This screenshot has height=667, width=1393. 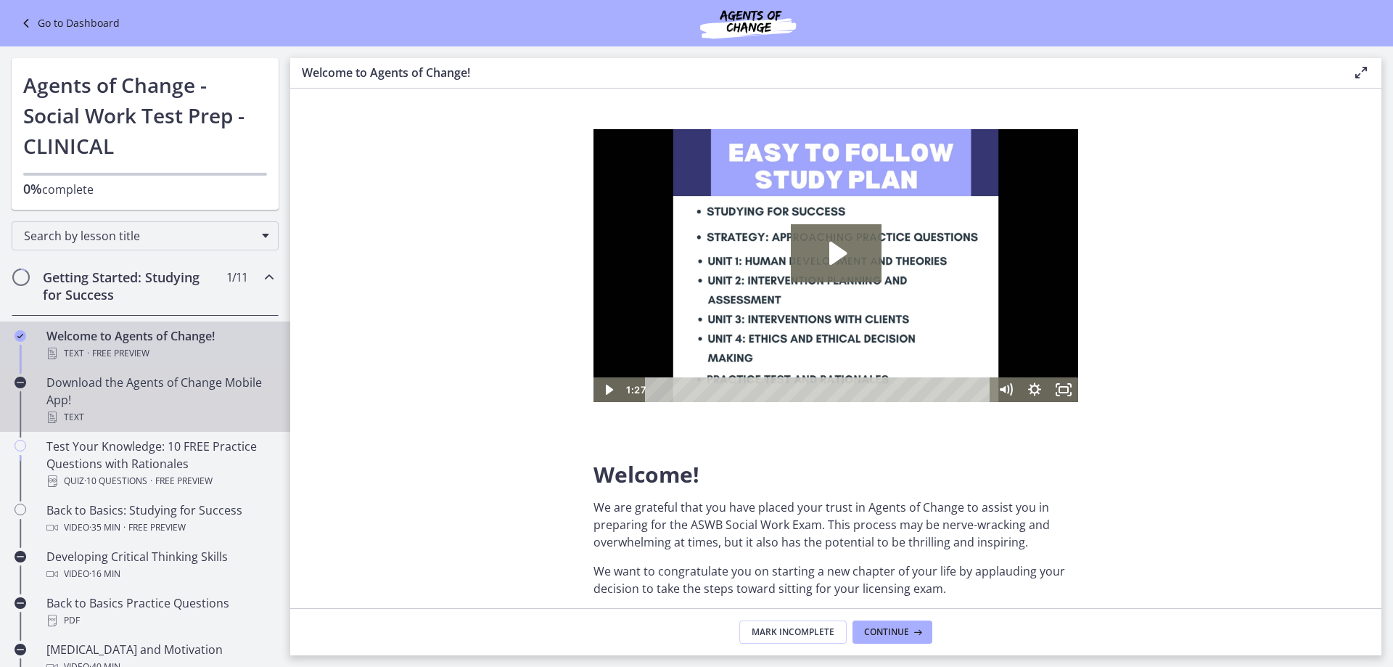 I want to click on span: · 10 Questions, so click(x=115, y=481).